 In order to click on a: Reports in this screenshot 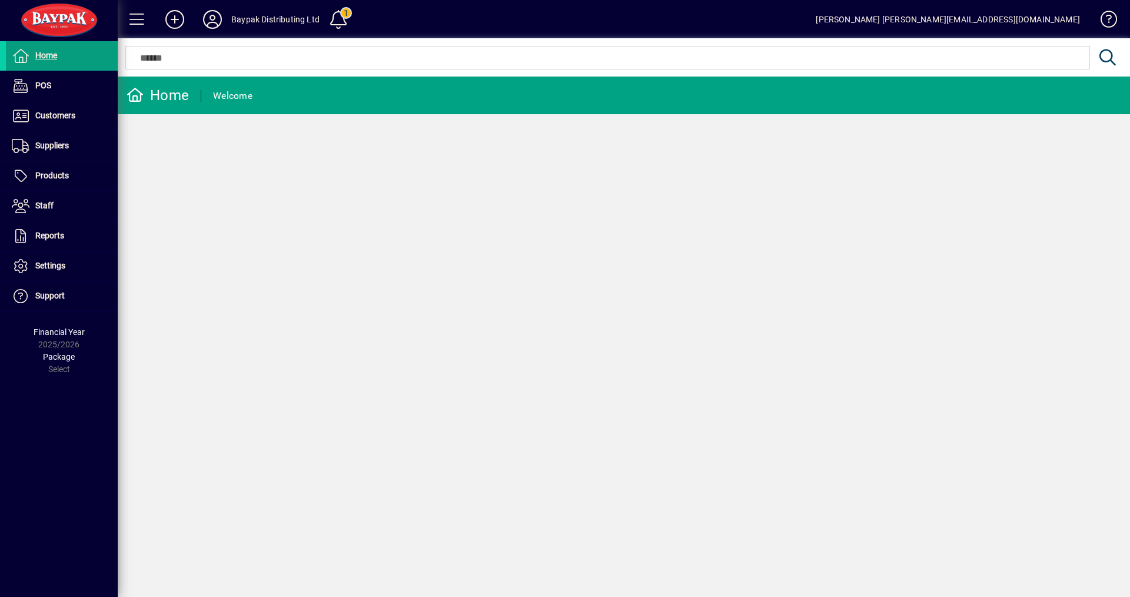, I will do `click(62, 236)`.